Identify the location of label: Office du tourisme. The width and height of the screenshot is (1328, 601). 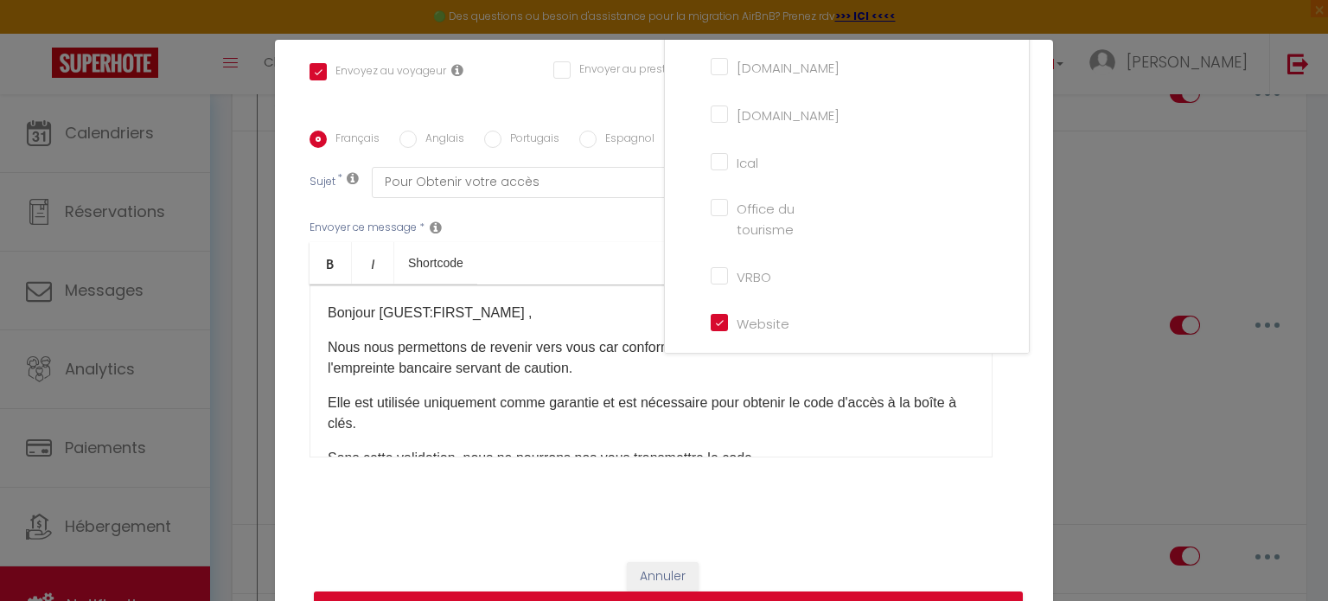
(765, 219).